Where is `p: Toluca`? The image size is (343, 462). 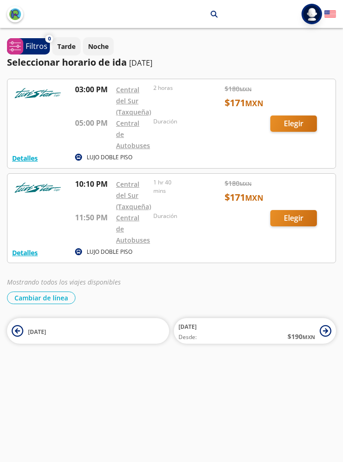 p: Toluca is located at coordinates (193, 14).